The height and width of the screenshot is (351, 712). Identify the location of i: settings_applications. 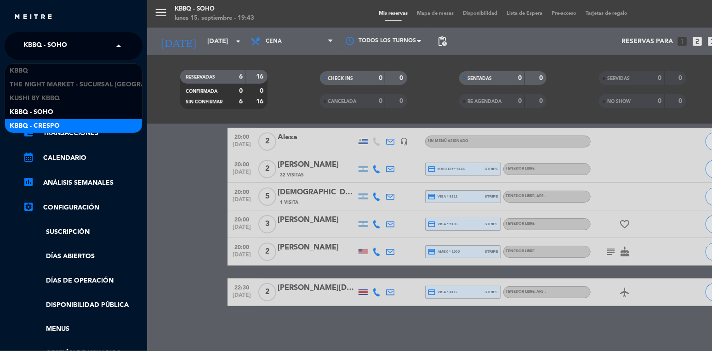
(29, 207).